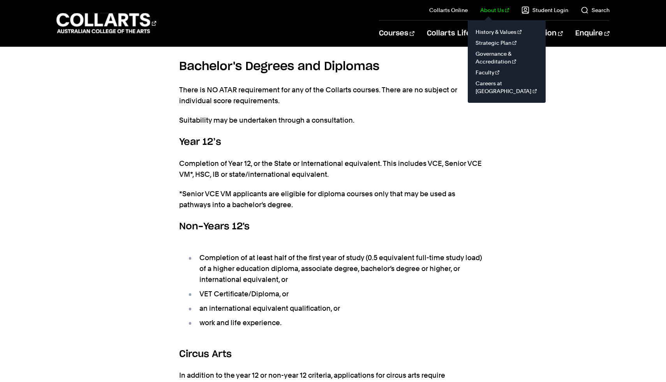 The width and height of the screenshot is (666, 382). Describe the element at coordinates (595, 10) in the screenshot. I see `a: Search` at that location.